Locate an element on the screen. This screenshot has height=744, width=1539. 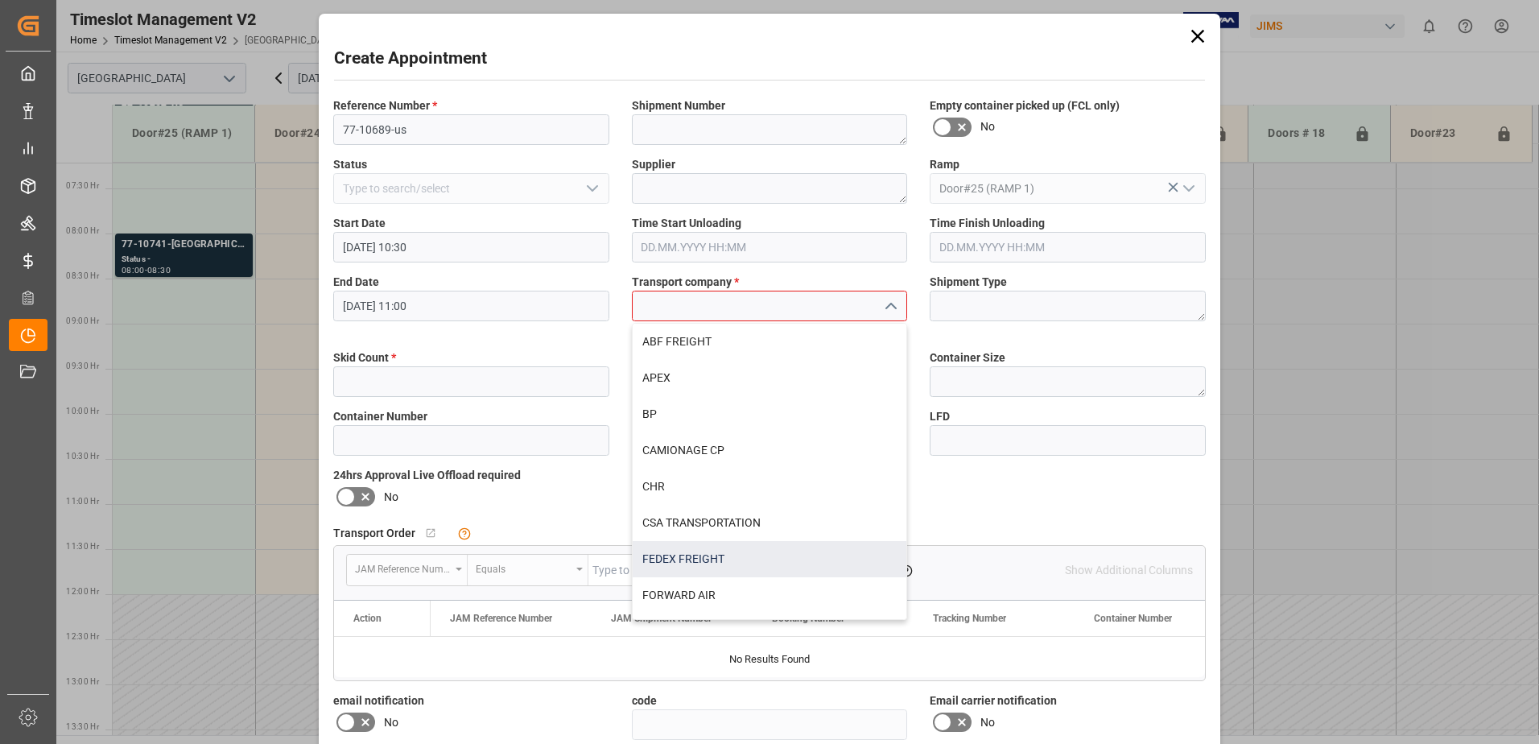
span: Shipment Type is located at coordinates (969, 282).